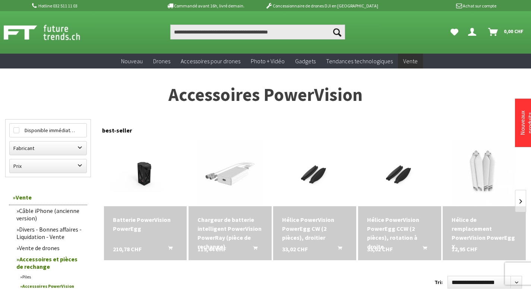 This screenshot has width=531, height=290. I want to click on font: Drones, so click(162, 61).